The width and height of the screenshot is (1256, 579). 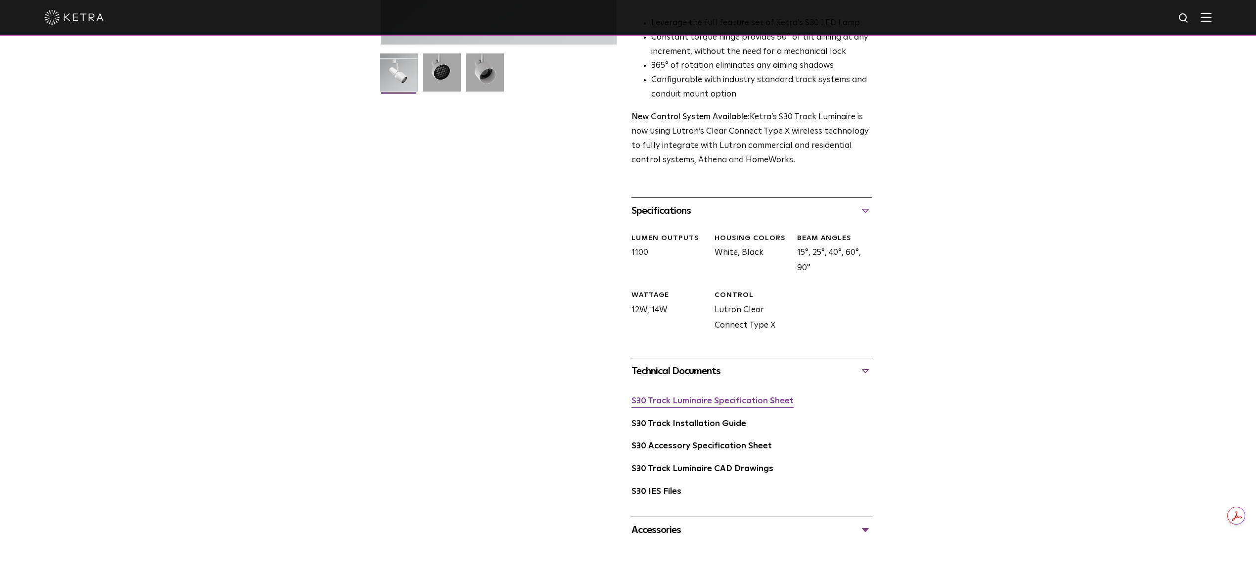 What do you see at coordinates (748, 312) in the screenshot?
I see `div: Lutron Clear Connect Type X` at bounding box center [748, 312].